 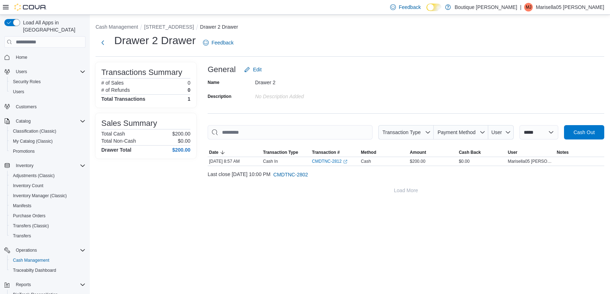 What do you see at coordinates (48, 271) in the screenshot?
I see `span: Traceabilty Dashboard` at bounding box center [48, 271].